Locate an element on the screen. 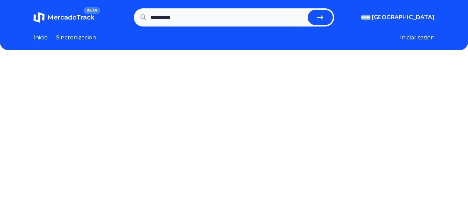  img: MercadoTrack is located at coordinates (39, 17).